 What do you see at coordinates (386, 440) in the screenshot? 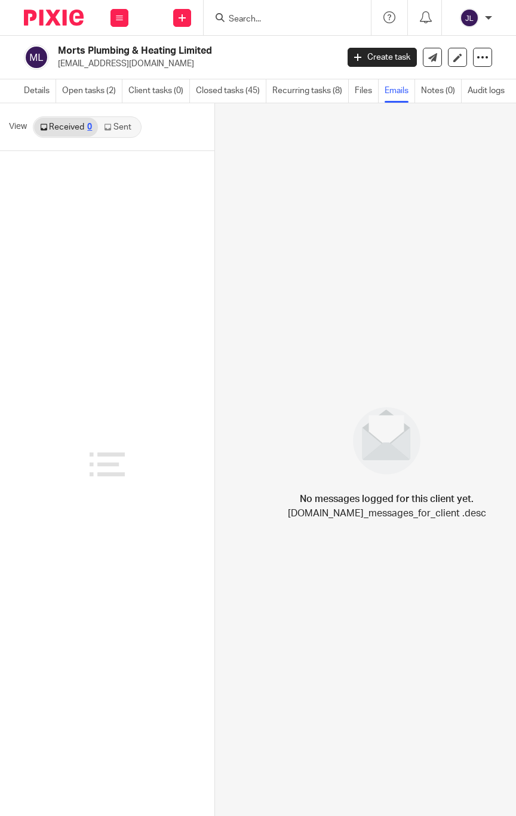
I see `img: image` at bounding box center [386, 440].